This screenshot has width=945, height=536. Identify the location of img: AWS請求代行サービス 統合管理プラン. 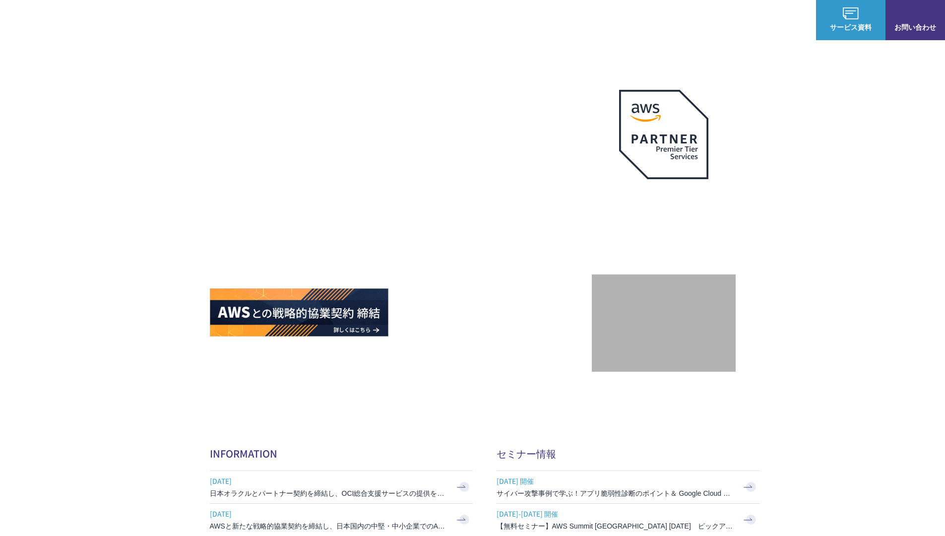
(484, 312).